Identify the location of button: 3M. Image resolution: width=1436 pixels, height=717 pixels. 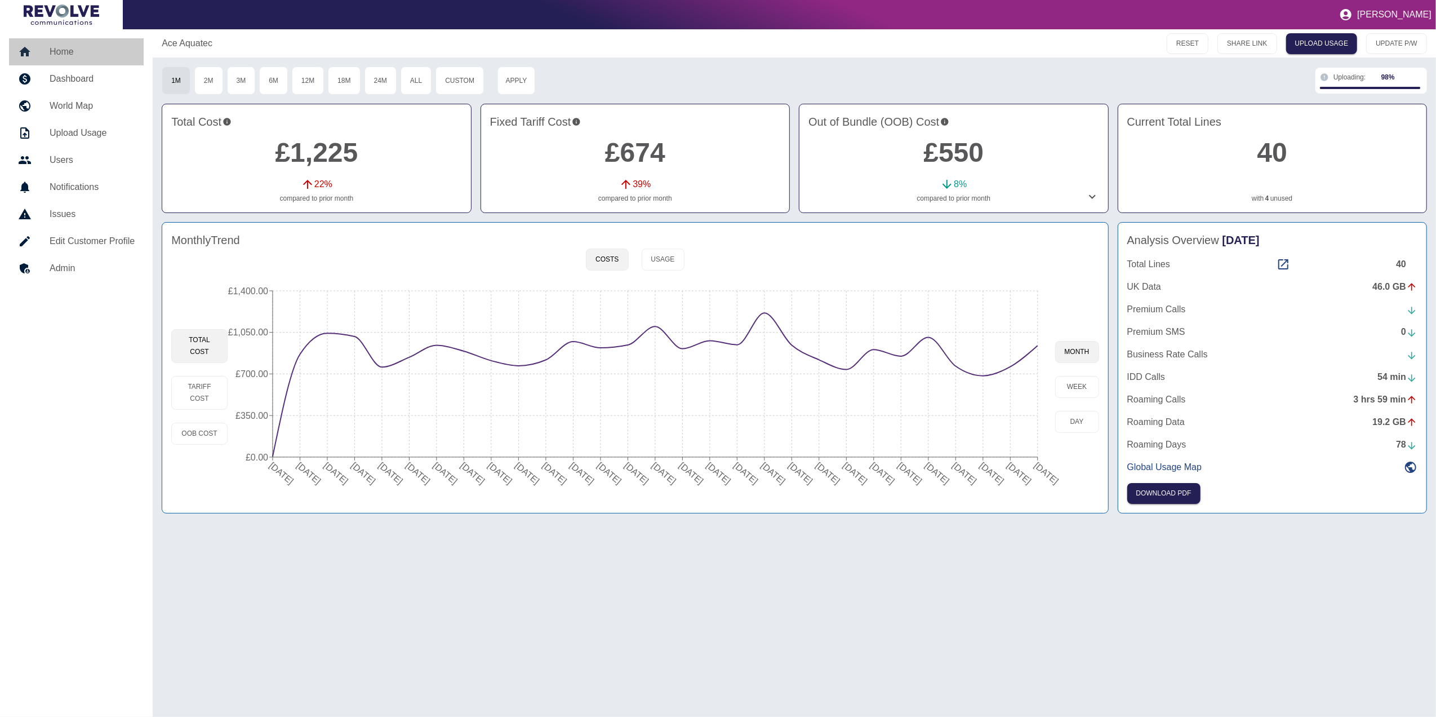
(241, 81).